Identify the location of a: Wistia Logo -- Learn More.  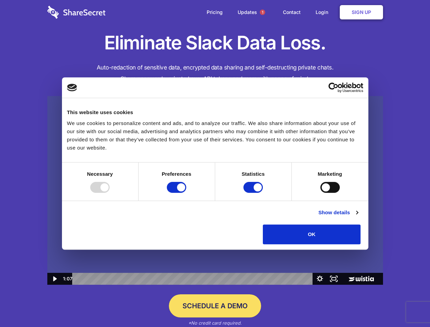
(361, 278).